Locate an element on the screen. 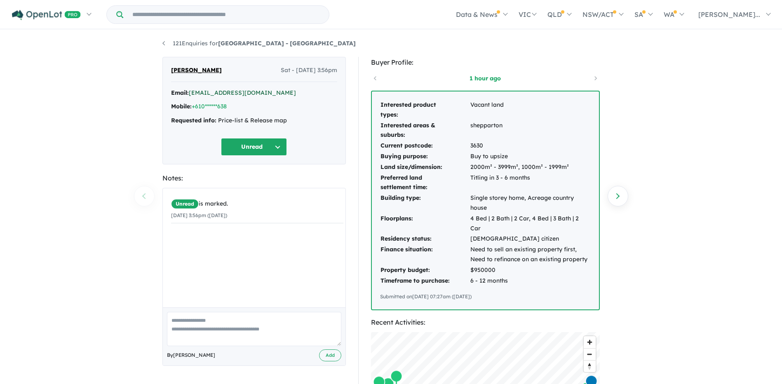 Image resolution: width=782 pixels, height=384 pixels. td: Interested areas & suburbs: is located at coordinates (425, 131).